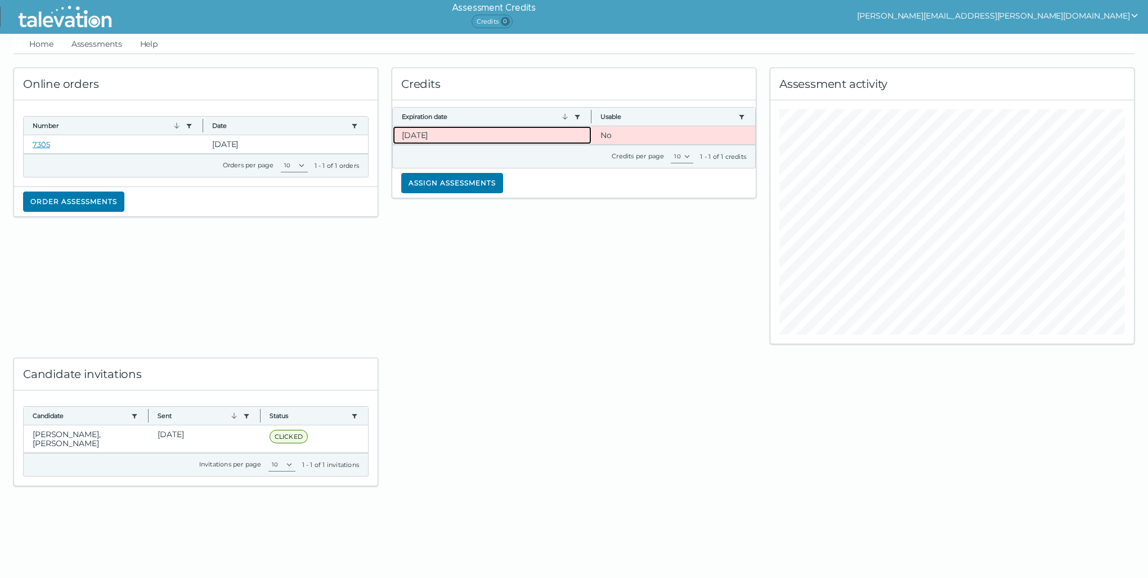 The width and height of the screenshot is (1148, 578). What do you see at coordinates (673, 135) in the screenshot?
I see `clr-dg-cell: No` at bounding box center [673, 135].